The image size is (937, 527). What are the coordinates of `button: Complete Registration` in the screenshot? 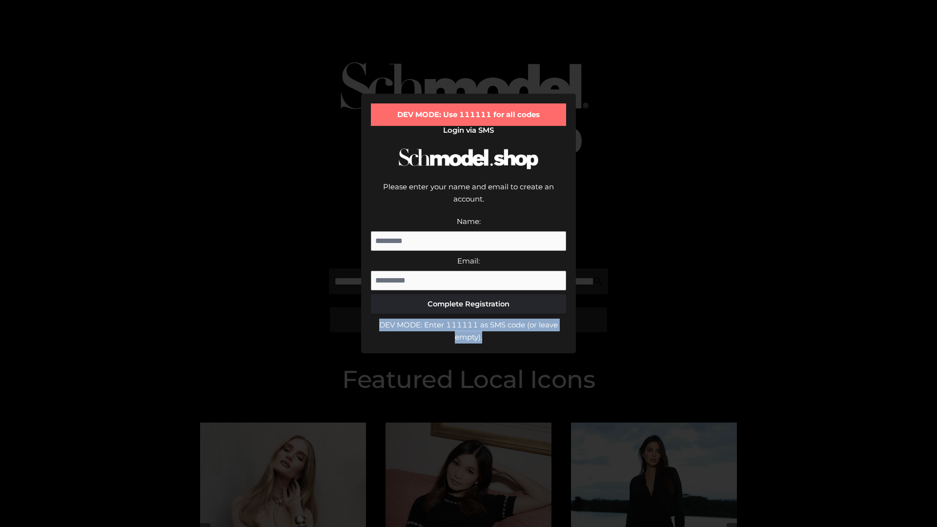 It's located at (469, 304).